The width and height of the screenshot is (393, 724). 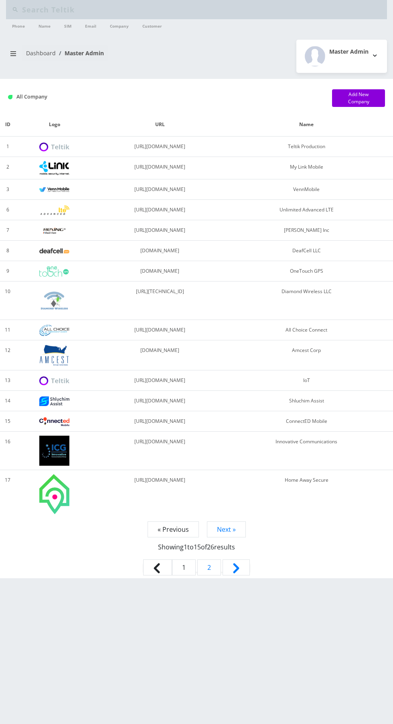 I want to click on td: All Choice Connect, so click(x=306, y=330).